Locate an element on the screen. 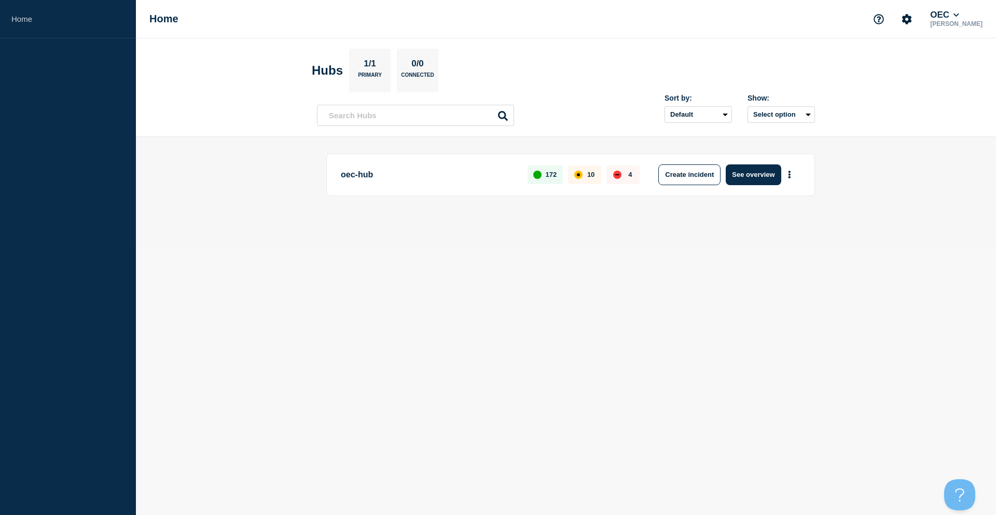 This screenshot has height=515, width=996. input: Search Hubs is located at coordinates (415, 115).